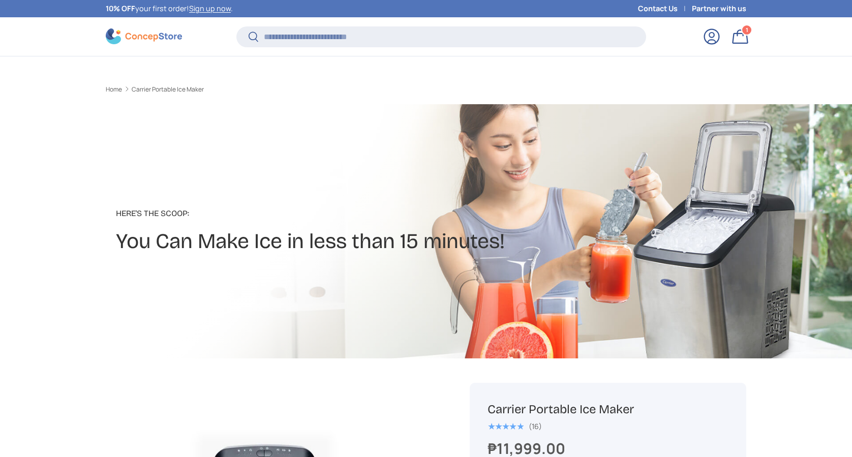 The height and width of the screenshot is (457, 852). What do you see at coordinates (210, 8) in the screenshot?
I see `a: Sign up now` at bounding box center [210, 8].